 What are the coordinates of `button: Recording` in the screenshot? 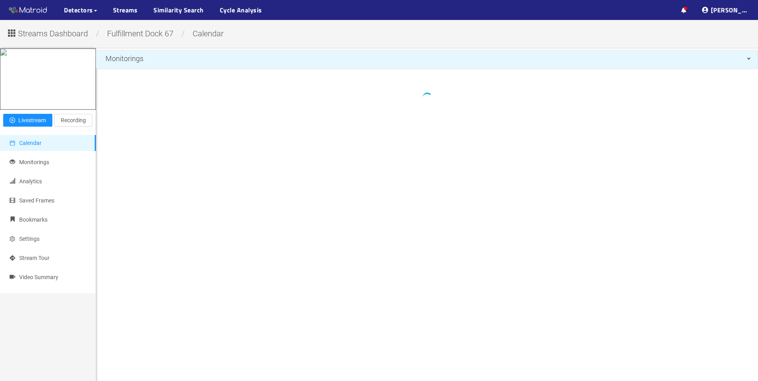 It's located at (73, 120).